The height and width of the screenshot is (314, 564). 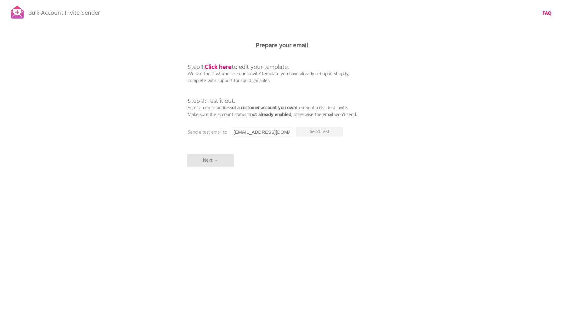 I want to click on b: of a customer account you own, so click(x=264, y=108).